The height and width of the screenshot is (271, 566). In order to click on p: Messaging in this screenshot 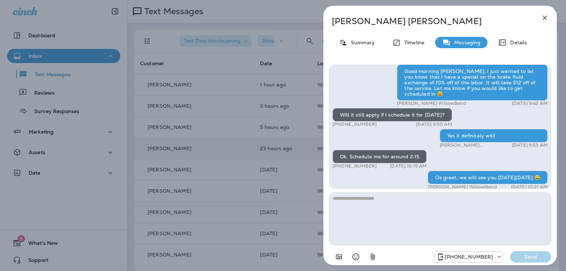, I will do `click(466, 42)`.